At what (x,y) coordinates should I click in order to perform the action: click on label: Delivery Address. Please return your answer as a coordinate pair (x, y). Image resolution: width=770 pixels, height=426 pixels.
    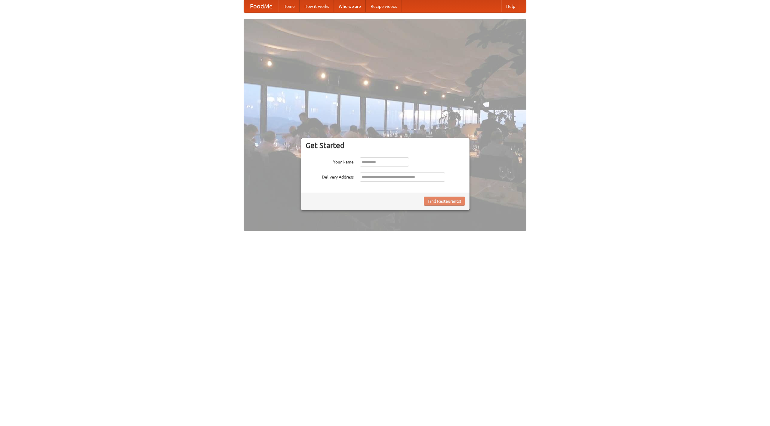
    Looking at the image, I should click on (330, 176).